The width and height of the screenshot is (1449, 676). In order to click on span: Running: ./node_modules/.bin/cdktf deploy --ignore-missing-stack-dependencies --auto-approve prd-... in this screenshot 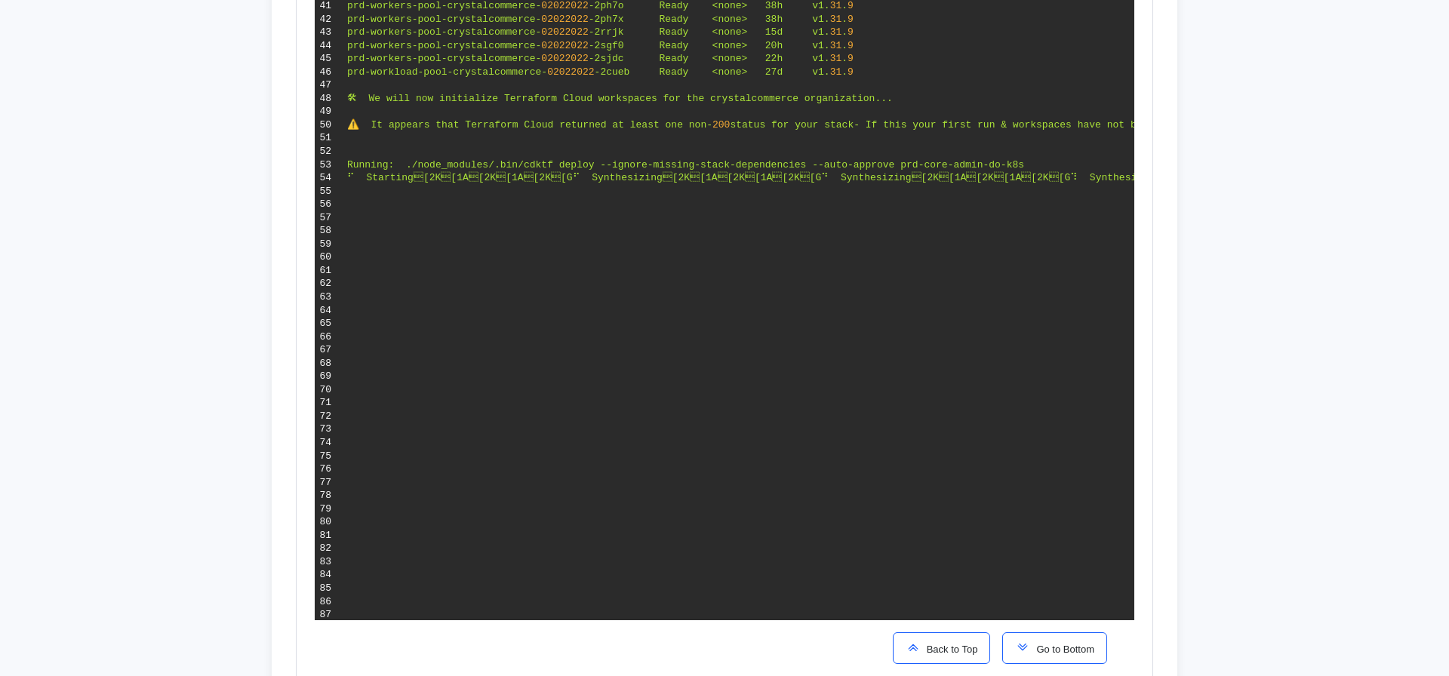, I will do `click(685, 164)`.